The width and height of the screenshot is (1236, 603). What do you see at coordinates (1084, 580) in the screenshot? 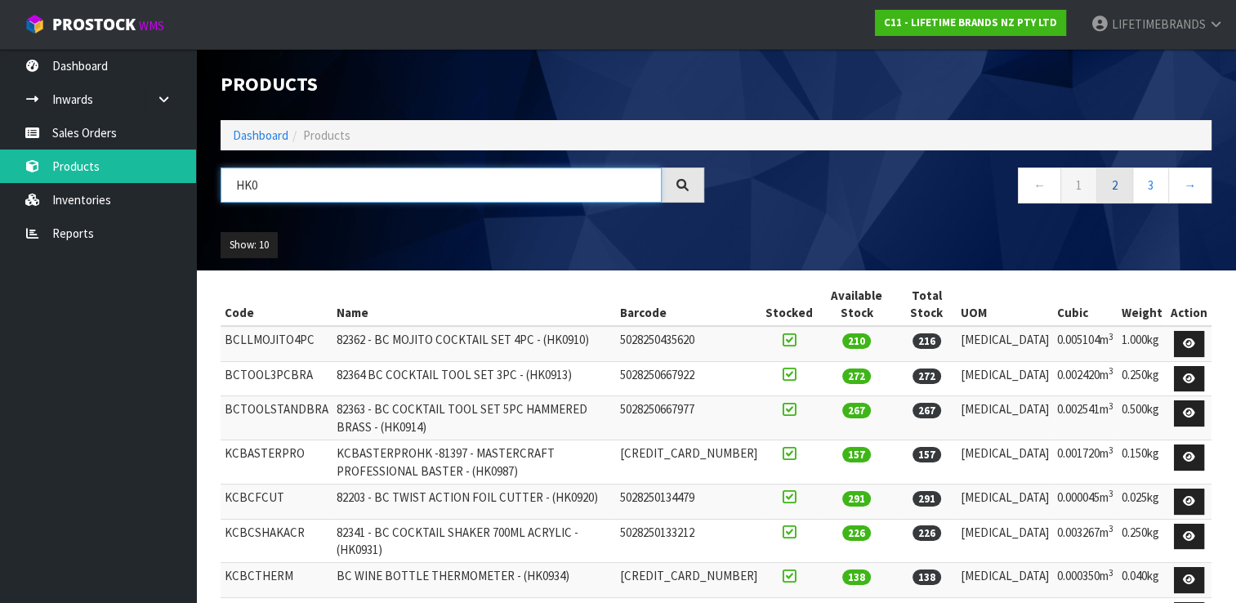
I see `td: 0.000350m` at bounding box center [1084, 580].